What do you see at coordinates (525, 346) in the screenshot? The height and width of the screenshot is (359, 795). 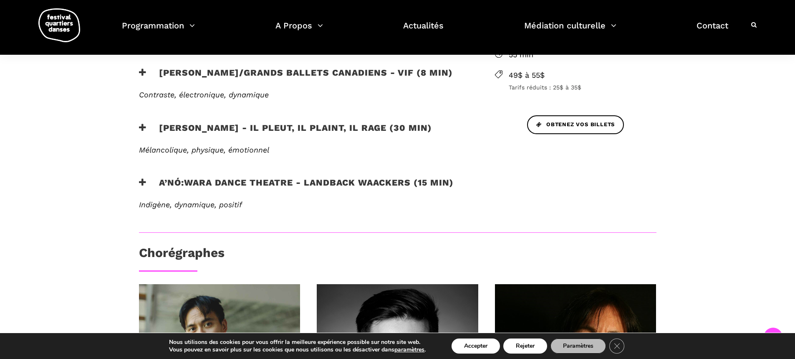 I see `button: Rejeter` at bounding box center [525, 346].